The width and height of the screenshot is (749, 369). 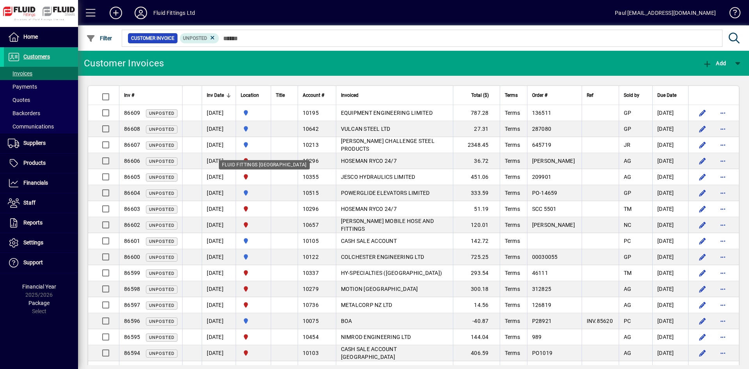 What do you see at coordinates (37, 57) in the screenshot?
I see `span: Customers` at bounding box center [37, 57].